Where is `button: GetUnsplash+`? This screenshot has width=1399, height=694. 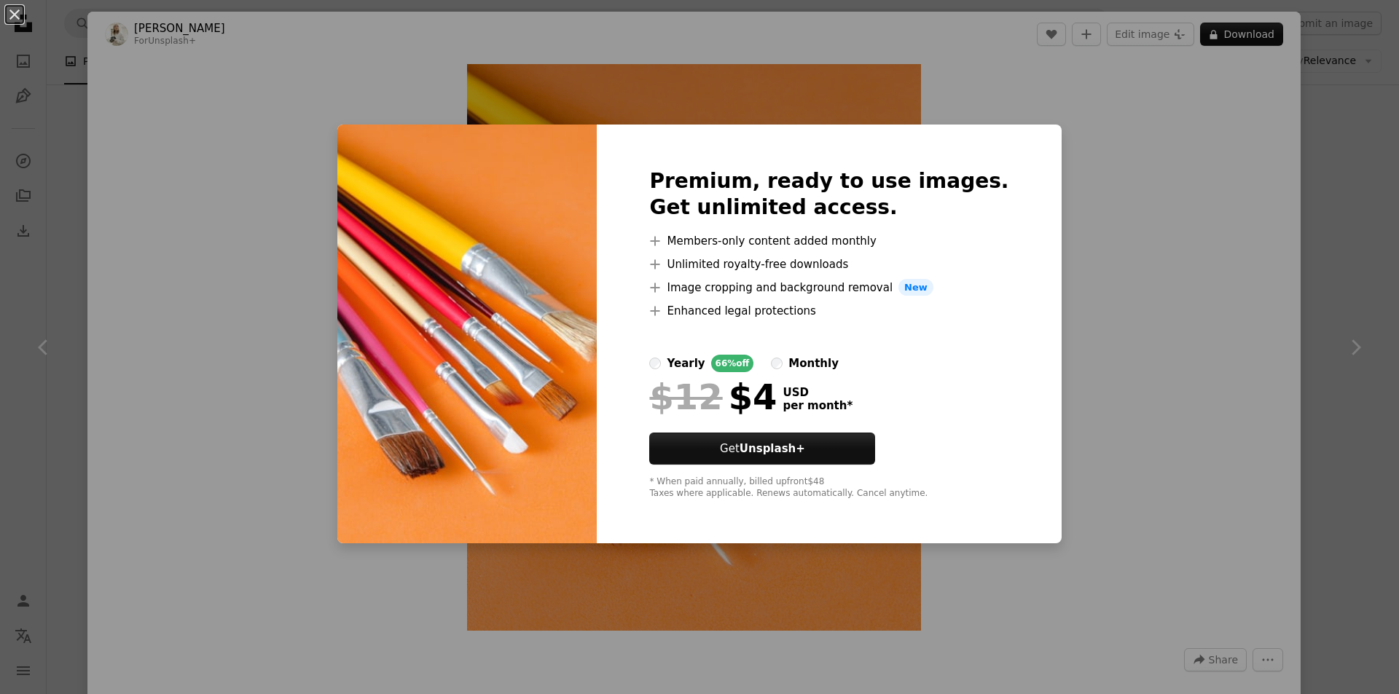
button: GetUnsplash+ is located at coordinates (762, 449).